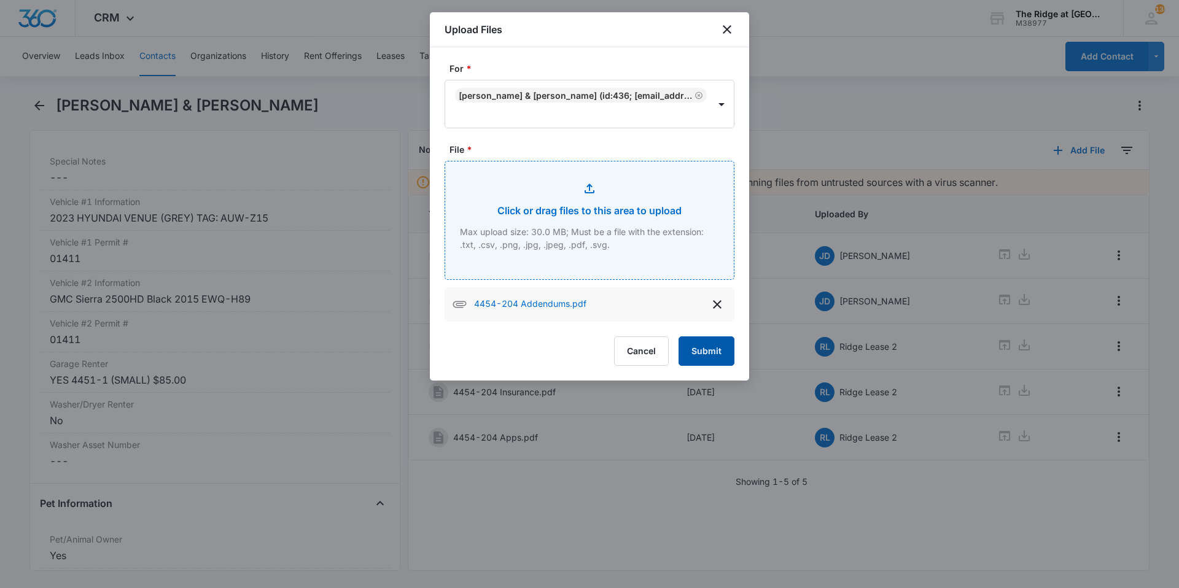  What do you see at coordinates (727, 29) in the screenshot?
I see `button: close` at bounding box center [727, 29].